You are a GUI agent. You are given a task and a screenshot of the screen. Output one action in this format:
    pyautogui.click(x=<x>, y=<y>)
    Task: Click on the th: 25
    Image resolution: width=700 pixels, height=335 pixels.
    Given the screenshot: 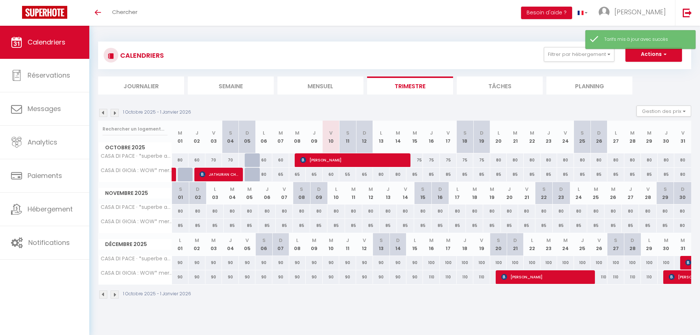 What is the action you would take?
    pyautogui.click(x=596, y=193)
    